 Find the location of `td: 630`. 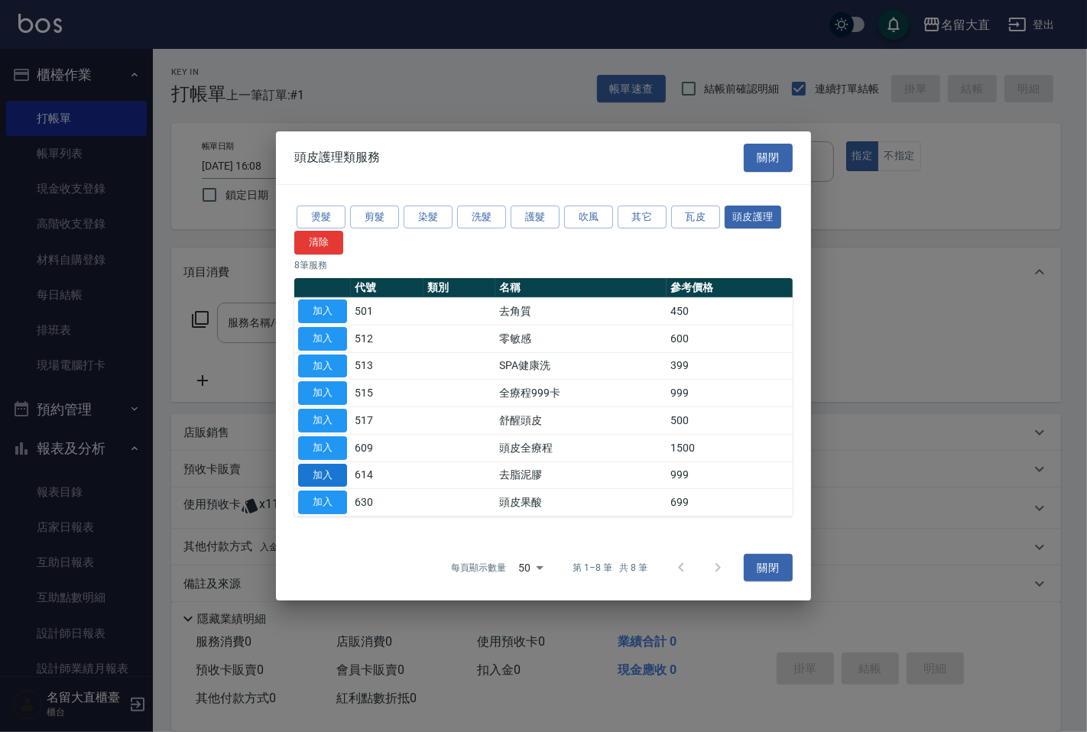

td: 630 is located at coordinates (387, 503).